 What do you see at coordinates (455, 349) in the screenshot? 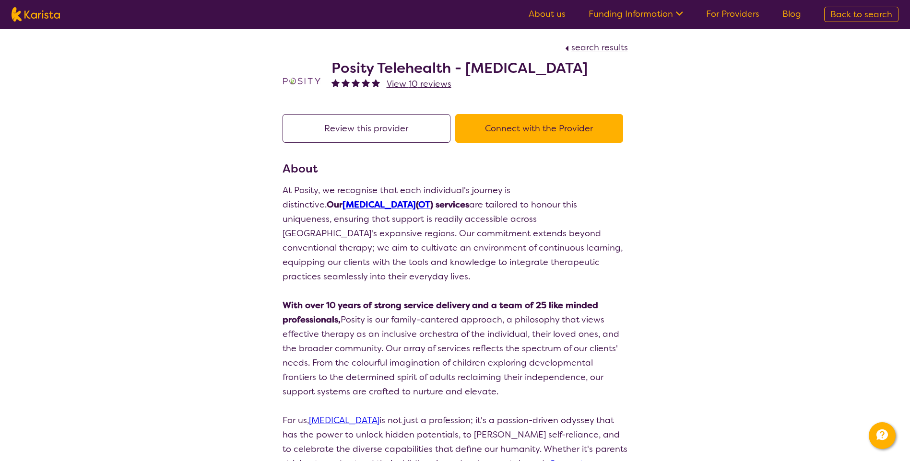
I see `p: Posity is our family-cantered approach, a philosophy that views effective therapy as an inclusive...` at bounding box center [455, 349].